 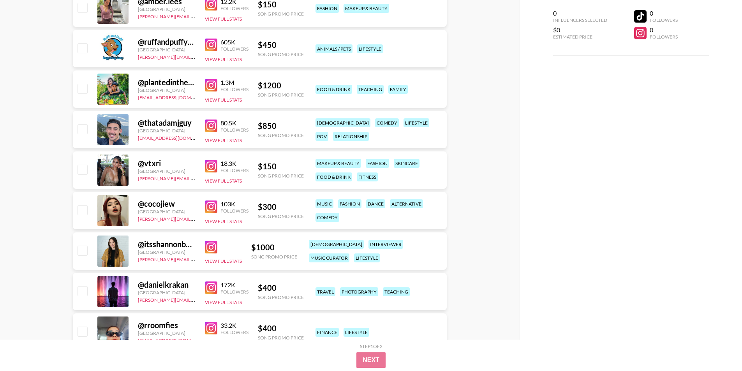 What do you see at coordinates (167, 325) in the screenshot?
I see `div: @ rroomfies` at bounding box center [167, 325].